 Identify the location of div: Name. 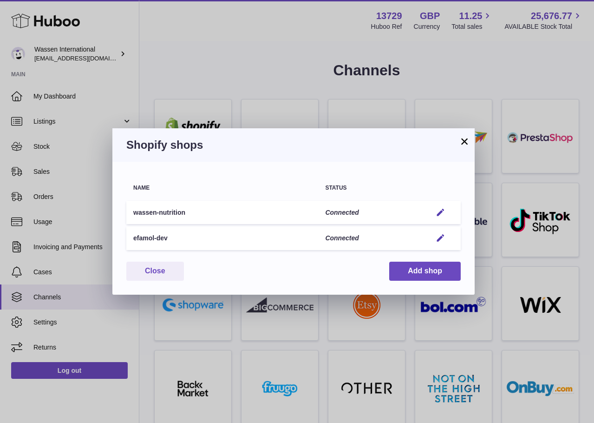
(222, 188).